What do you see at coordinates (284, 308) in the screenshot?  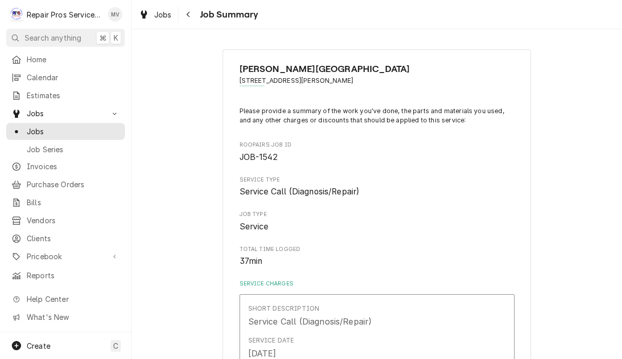 I see `div: Short Description` at bounding box center [284, 308].